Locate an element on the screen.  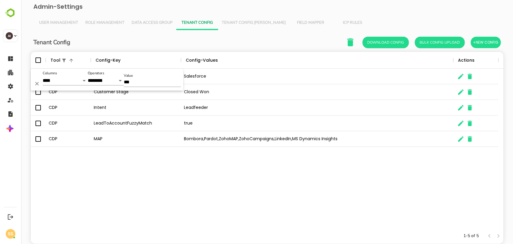
span: Role Management is located at coordinates (84, 23).